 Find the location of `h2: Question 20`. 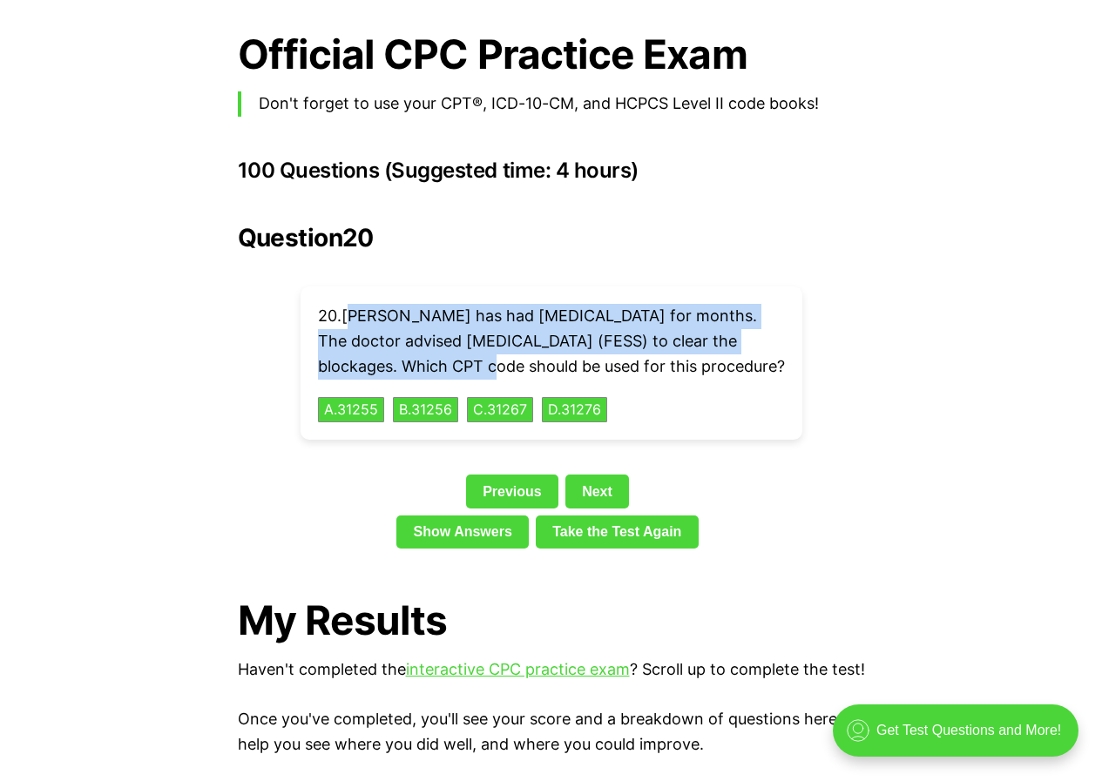

h2: Question 20 is located at coordinates (551, 238).